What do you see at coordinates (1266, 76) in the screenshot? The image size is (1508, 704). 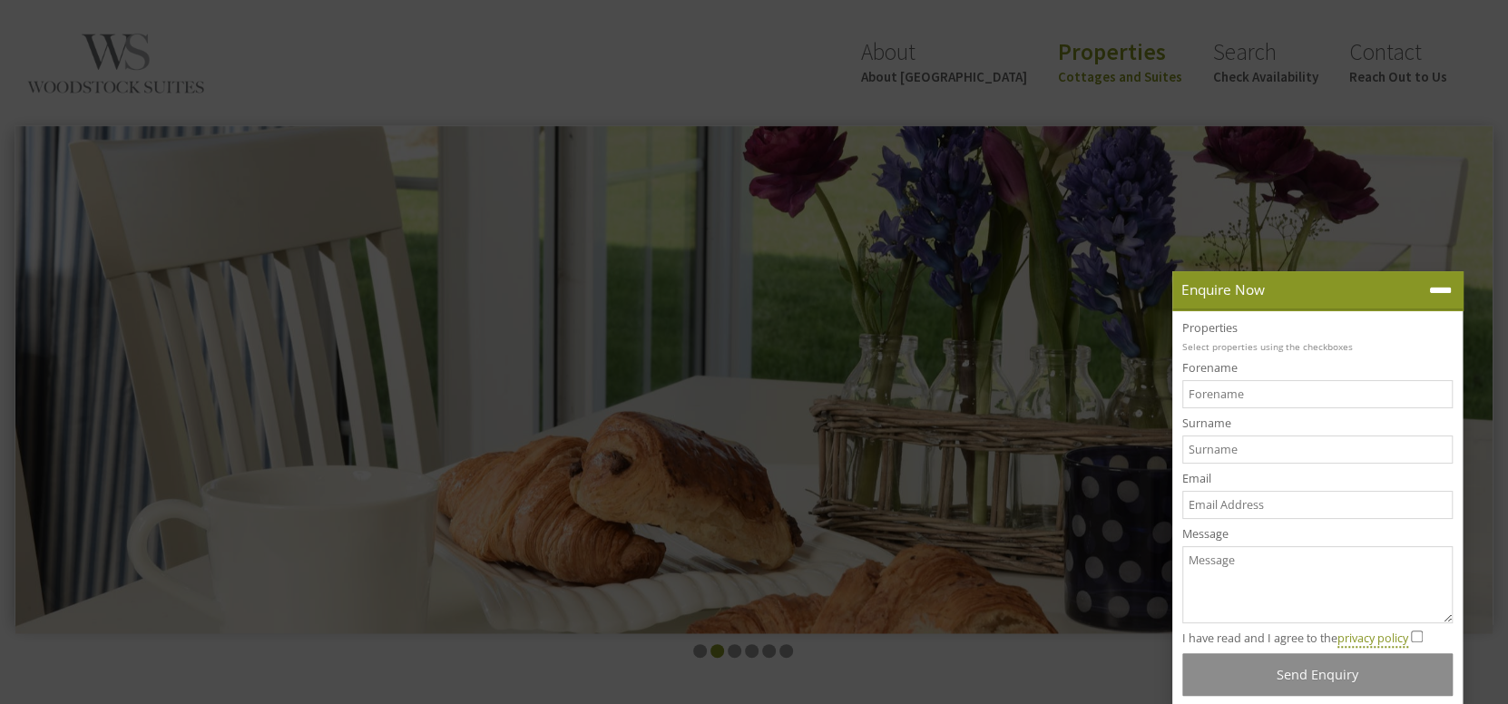 I see `small: Check Availability` at bounding box center [1266, 76].